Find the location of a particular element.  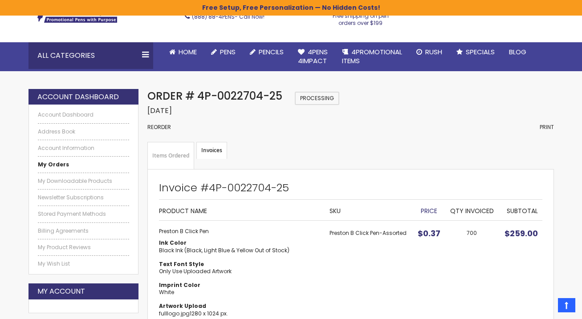

dt: Text Font Style is located at coordinates (240, 265).